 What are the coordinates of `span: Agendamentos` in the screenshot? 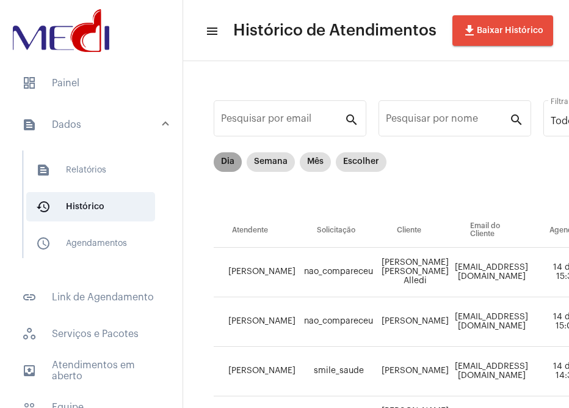 It's located at (90, 243).